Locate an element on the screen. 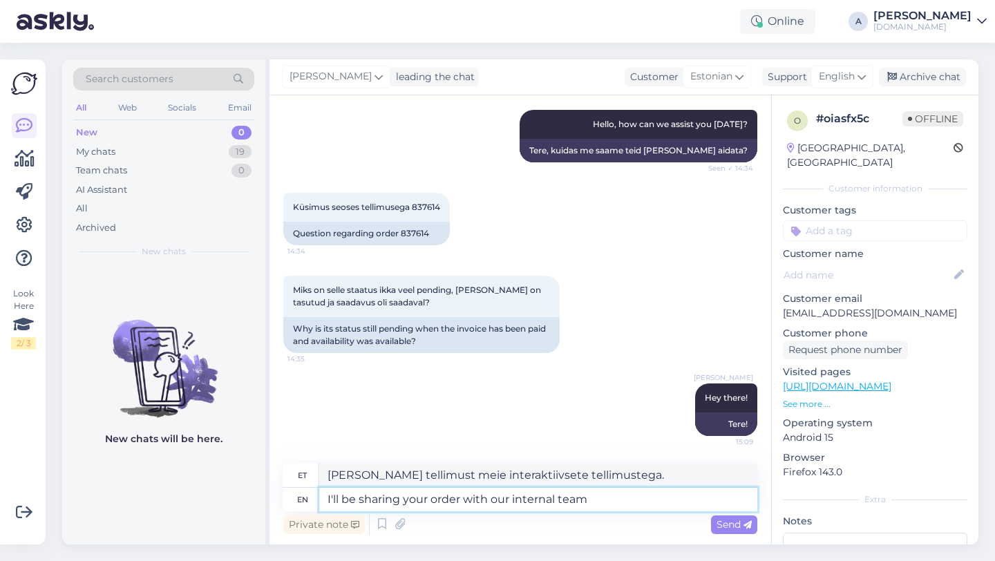  div: Customer is located at coordinates (652, 77).